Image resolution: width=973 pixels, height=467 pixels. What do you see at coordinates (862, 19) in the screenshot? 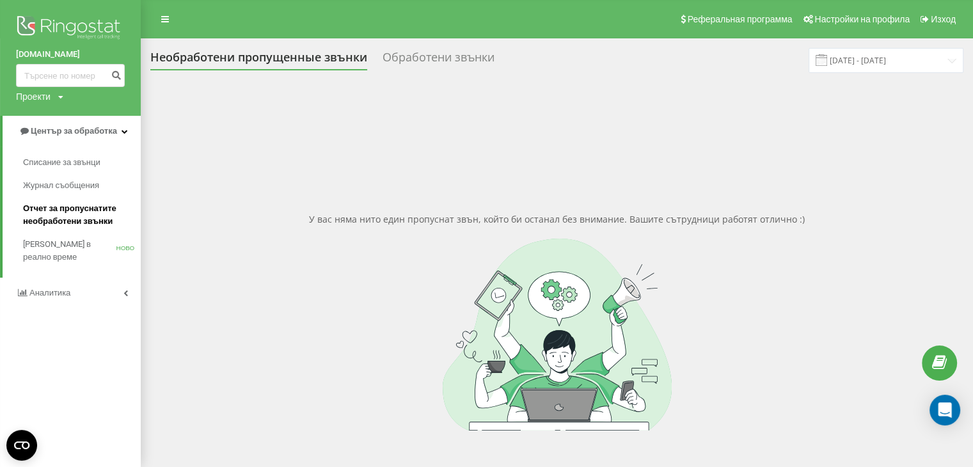
I see `font: Настройки на профила` at bounding box center [862, 19].